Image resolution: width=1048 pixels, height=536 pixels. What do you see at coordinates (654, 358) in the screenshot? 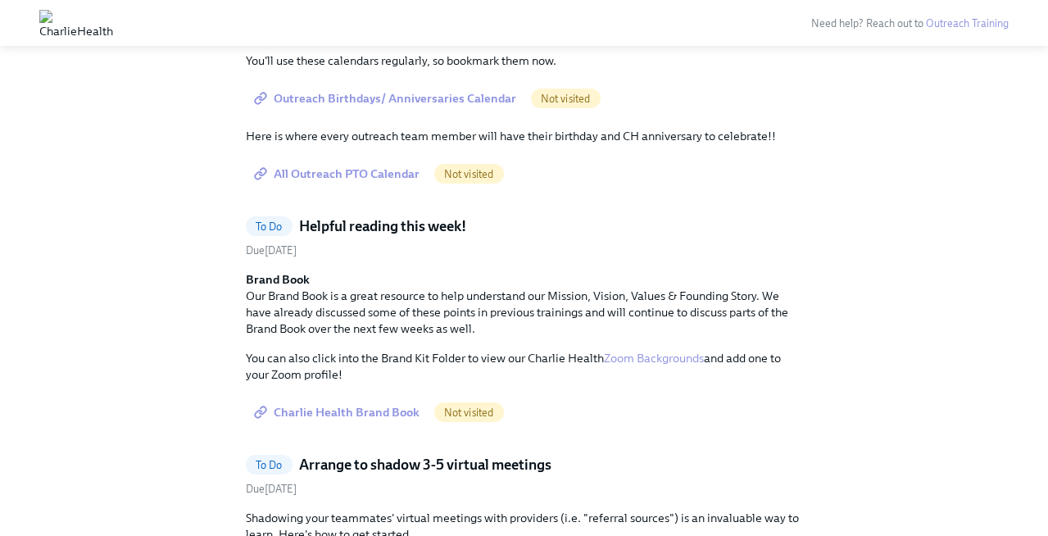
I see `a: Zoom Backgrounds` at bounding box center [654, 358].